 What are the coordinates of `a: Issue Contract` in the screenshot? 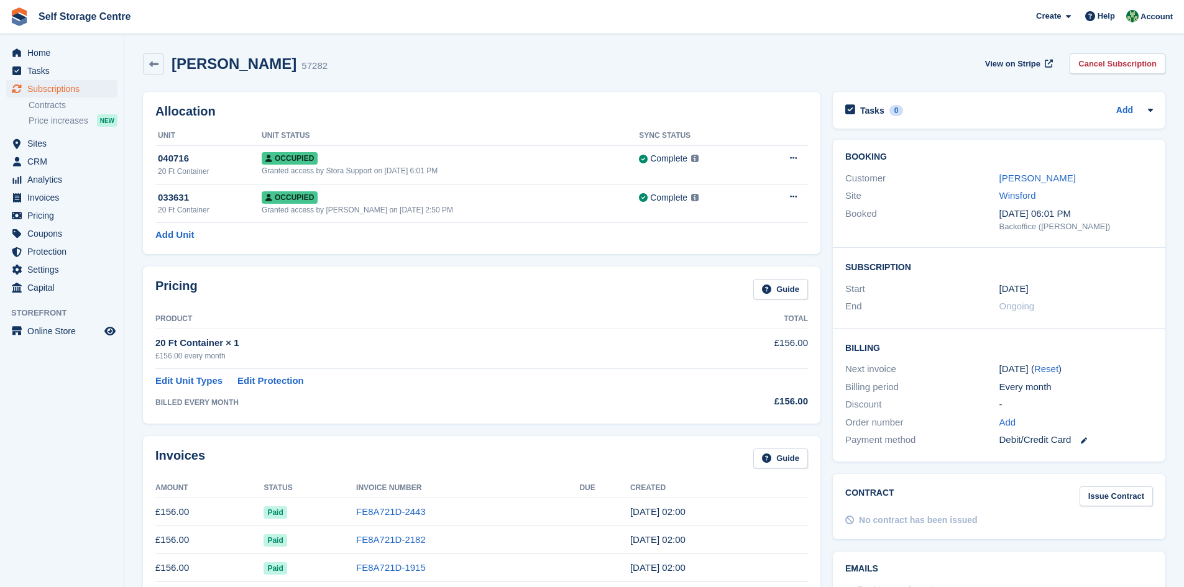 It's located at (1116, 497).